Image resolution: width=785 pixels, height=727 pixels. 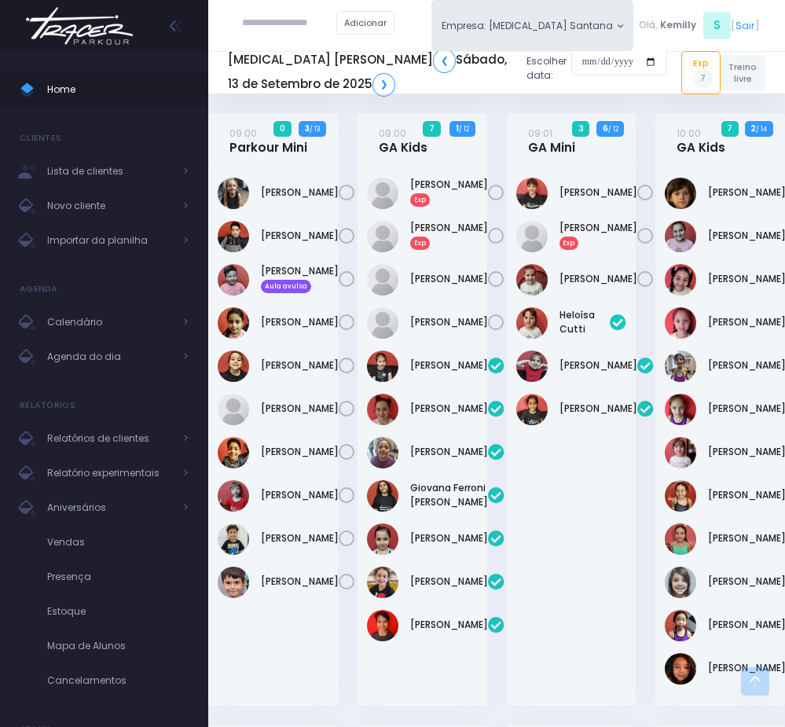 What do you see at coordinates (532, 323) in the screenshot?
I see `img: Heloísa Cutti Iagalo` at bounding box center [532, 323].